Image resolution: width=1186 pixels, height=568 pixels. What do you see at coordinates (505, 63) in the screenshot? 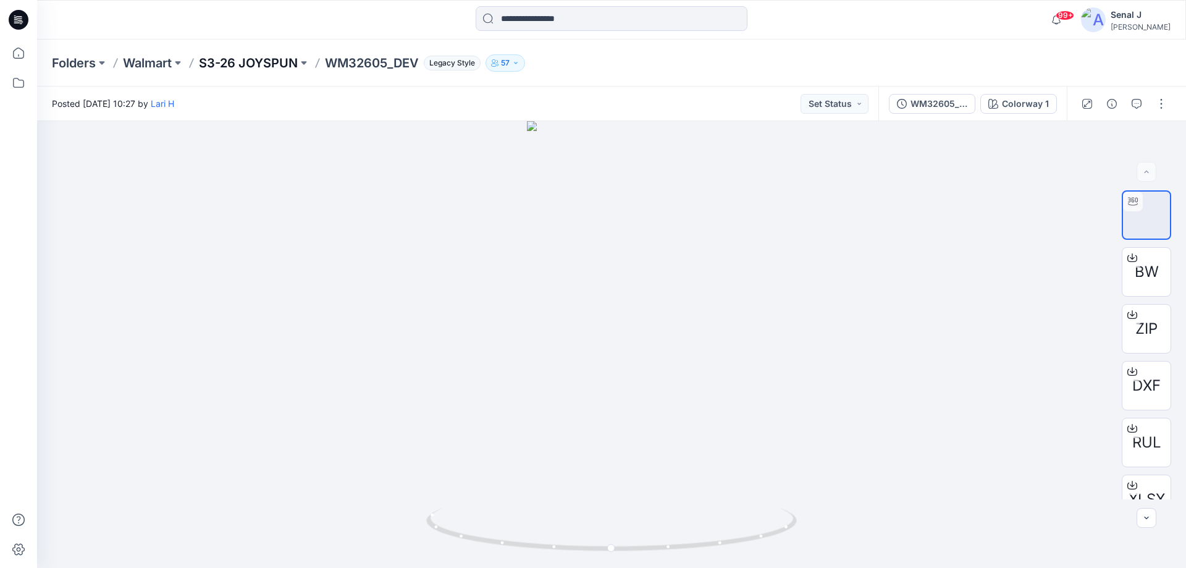
I see `button: 57` at bounding box center [505, 63].